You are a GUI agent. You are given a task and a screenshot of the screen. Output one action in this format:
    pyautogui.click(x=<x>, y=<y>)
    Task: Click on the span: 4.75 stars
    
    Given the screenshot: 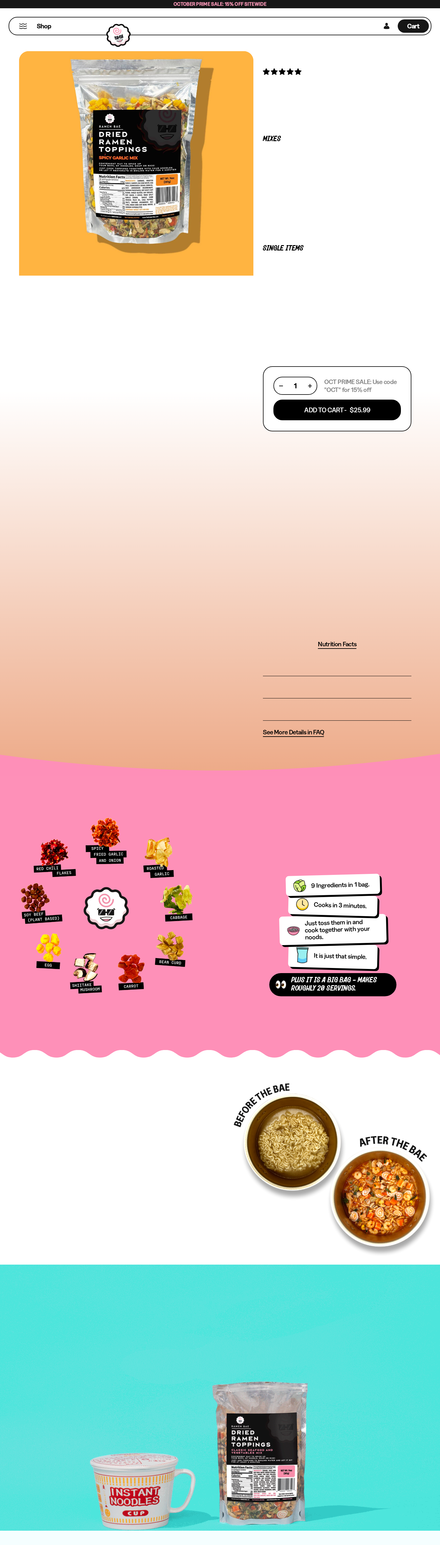 What is the action you would take?
    pyautogui.click(x=283, y=72)
    